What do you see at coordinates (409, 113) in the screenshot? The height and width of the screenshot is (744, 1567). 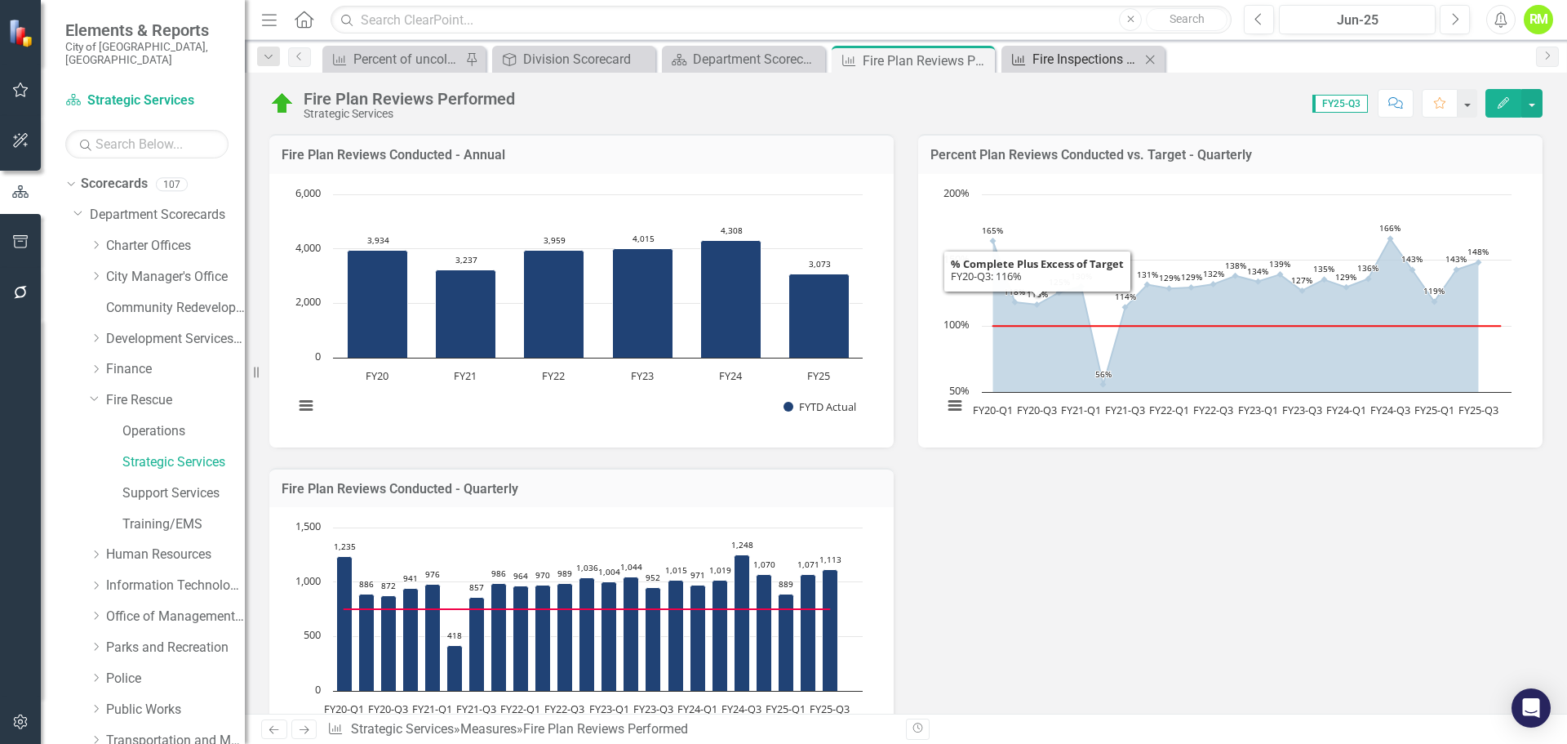 I see `div: Strategic Services` at bounding box center [409, 113].